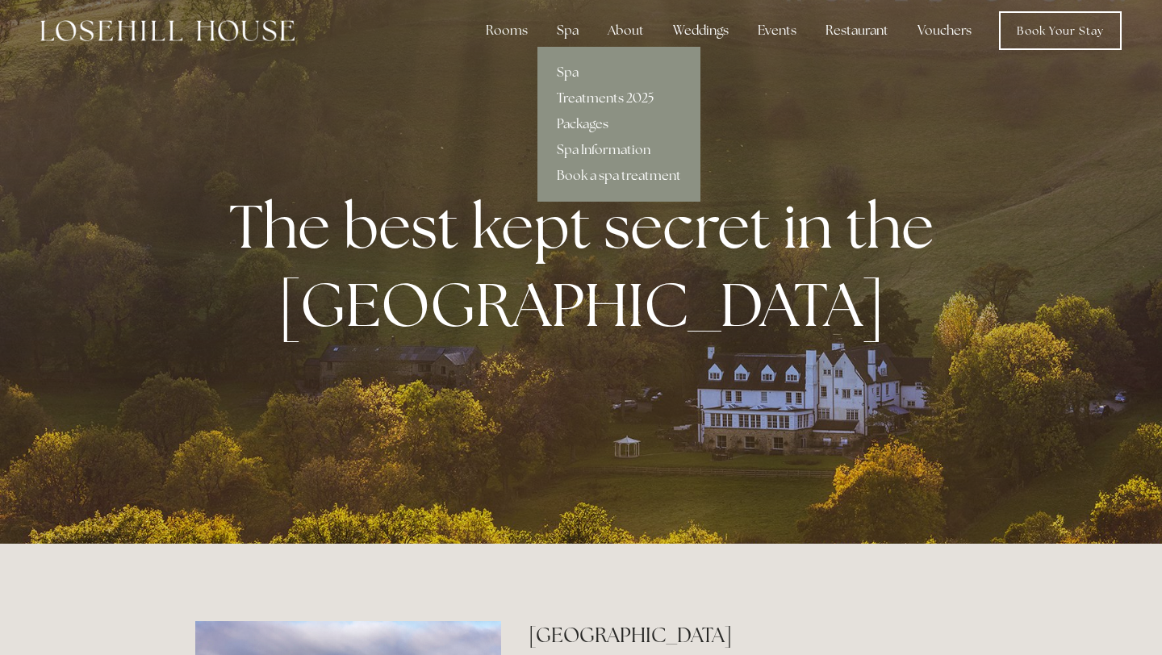  What do you see at coordinates (619, 150) in the screenshot?
I see `a: Spa Information` at bounding box center [619, 150].